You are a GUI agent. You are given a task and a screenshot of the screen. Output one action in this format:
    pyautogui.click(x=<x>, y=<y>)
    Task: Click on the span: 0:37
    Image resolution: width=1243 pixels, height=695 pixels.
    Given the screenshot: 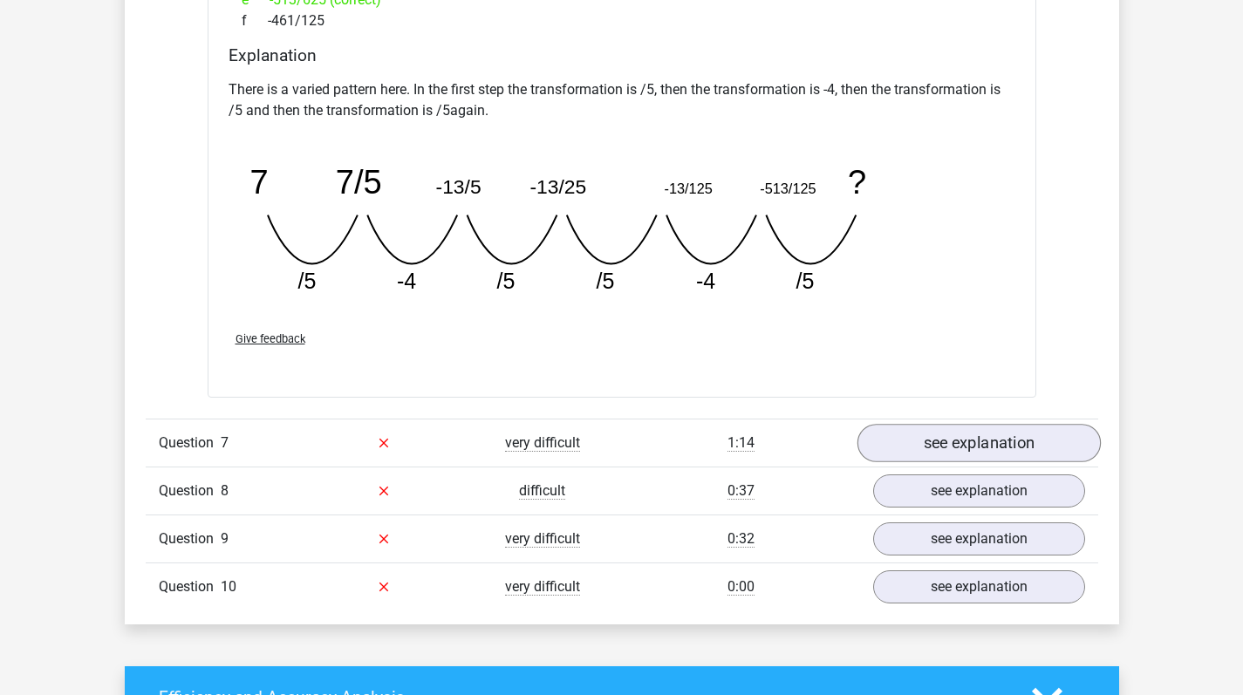 What is the action you would take?
    pyautogui.click(x=740, y=491)
    